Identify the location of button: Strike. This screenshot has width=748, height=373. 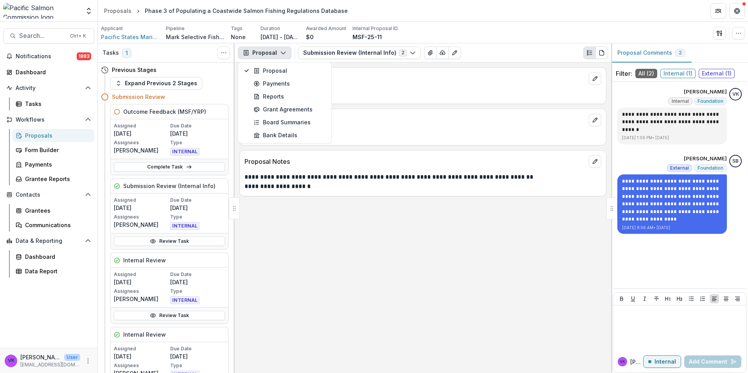
(657, 299).